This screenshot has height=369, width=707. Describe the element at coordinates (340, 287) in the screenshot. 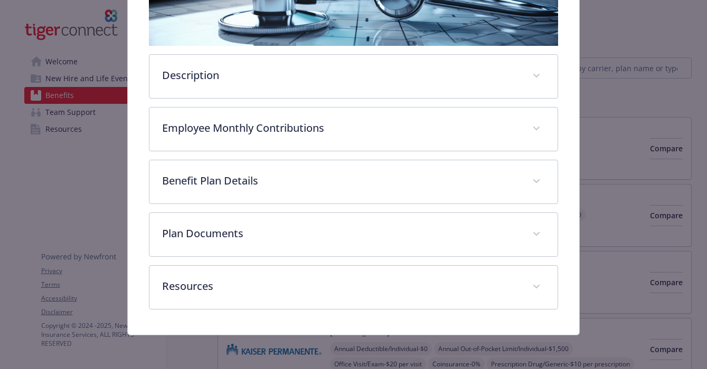

I see `p: Resources` at that location.